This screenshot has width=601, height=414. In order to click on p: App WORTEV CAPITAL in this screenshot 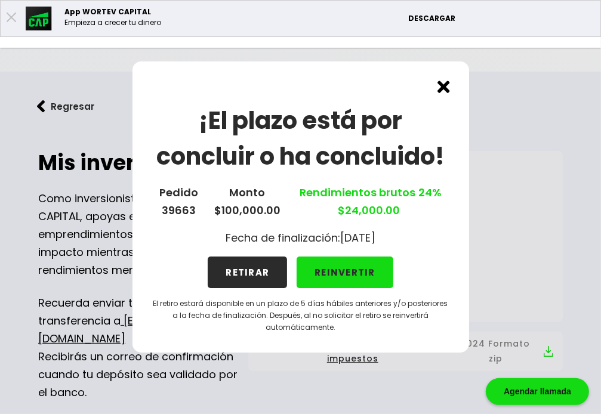, I will do `click(113, 12)`.